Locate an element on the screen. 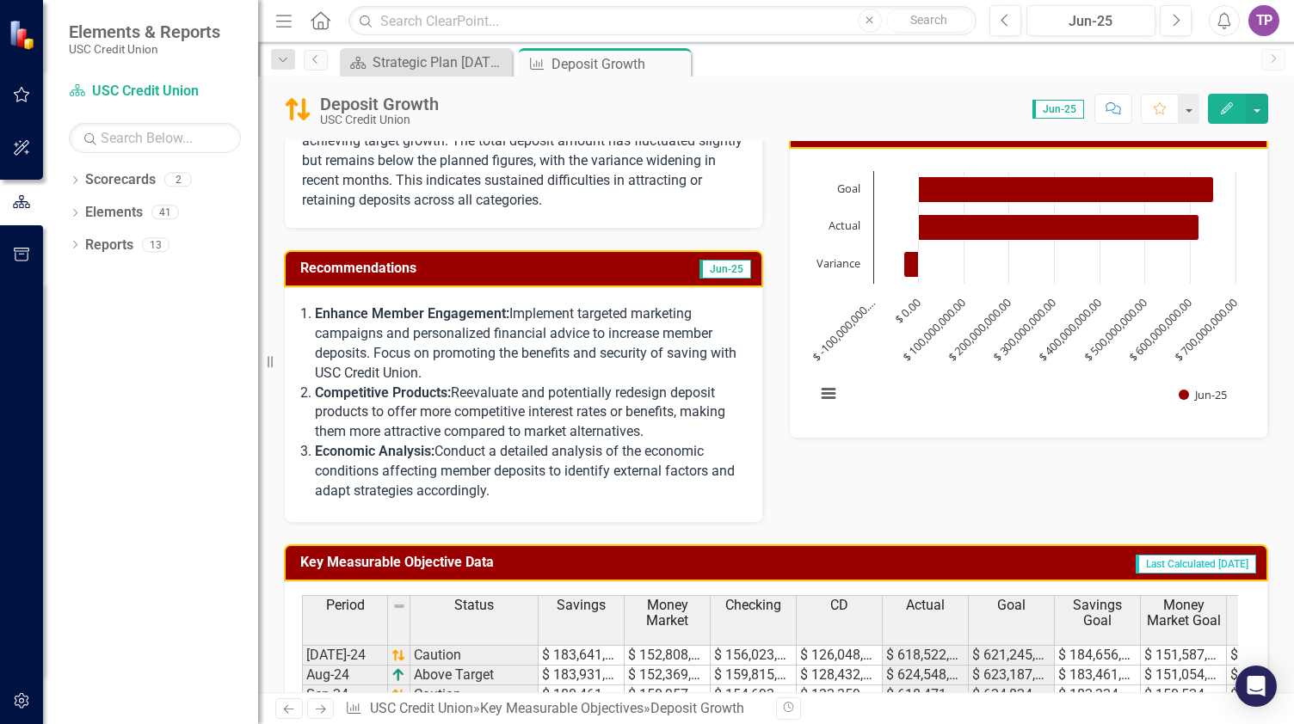  strong: Economic Analysis: is located at coordinates (374, 451).